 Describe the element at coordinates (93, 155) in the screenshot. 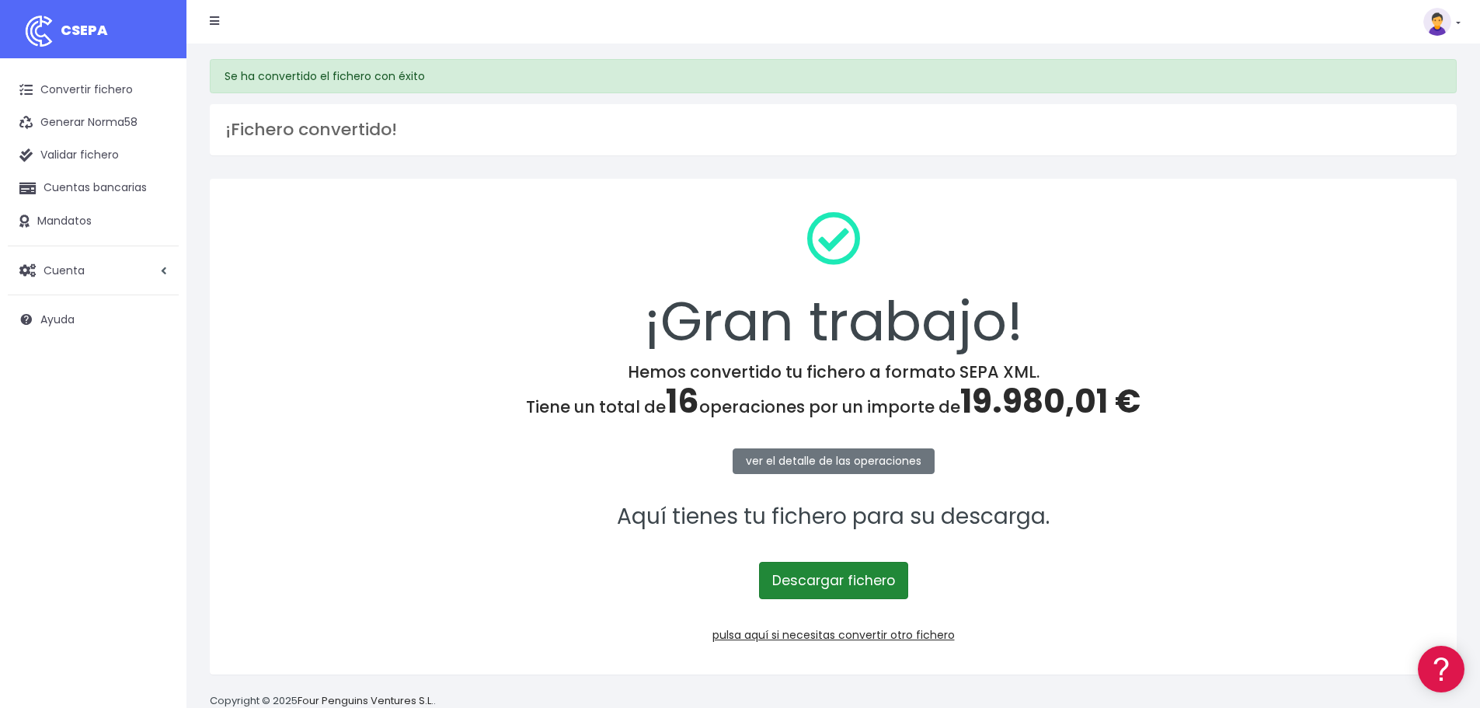

I see `a: Validar fichero` at that location.